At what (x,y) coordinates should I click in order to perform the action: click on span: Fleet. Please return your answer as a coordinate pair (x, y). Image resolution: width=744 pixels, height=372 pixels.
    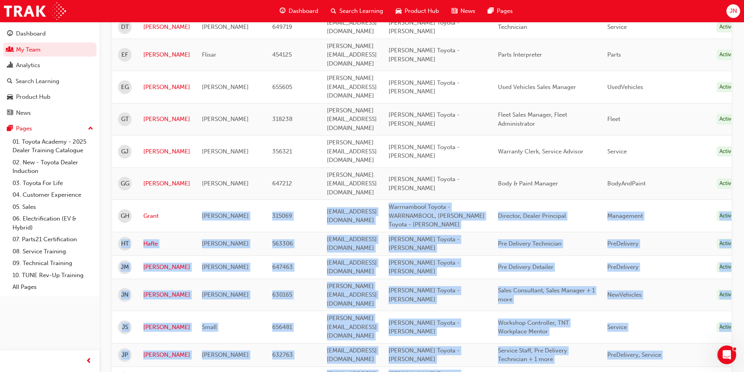
    Looking at the image, I should click on (614, 119).